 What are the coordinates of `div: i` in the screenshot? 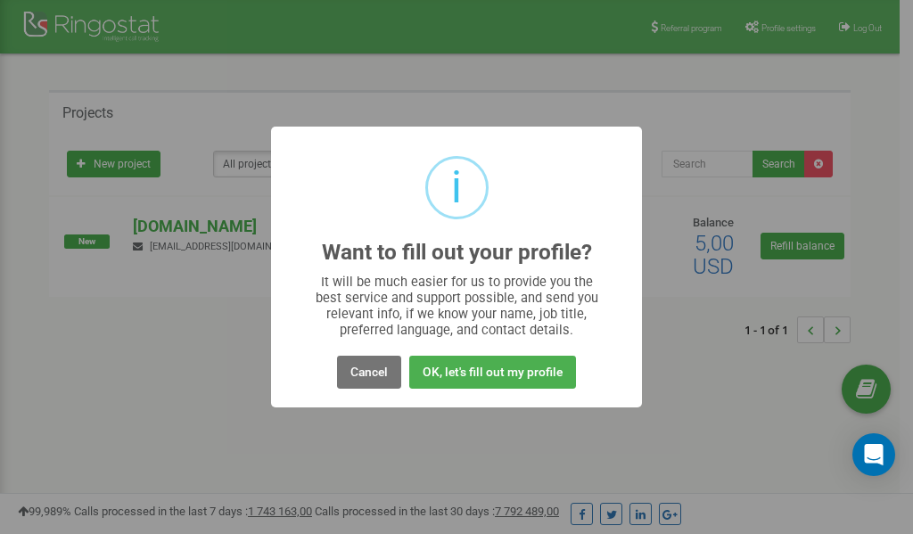 It's located at (457, 187).